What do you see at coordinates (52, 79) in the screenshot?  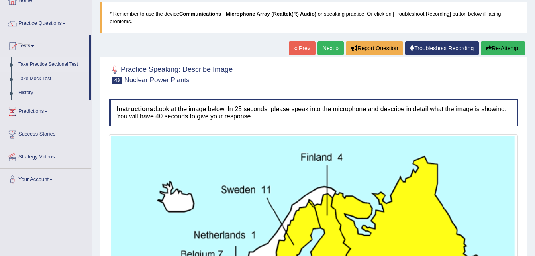 I see `a: Take Mock Test` at bounding box center [52, 79].